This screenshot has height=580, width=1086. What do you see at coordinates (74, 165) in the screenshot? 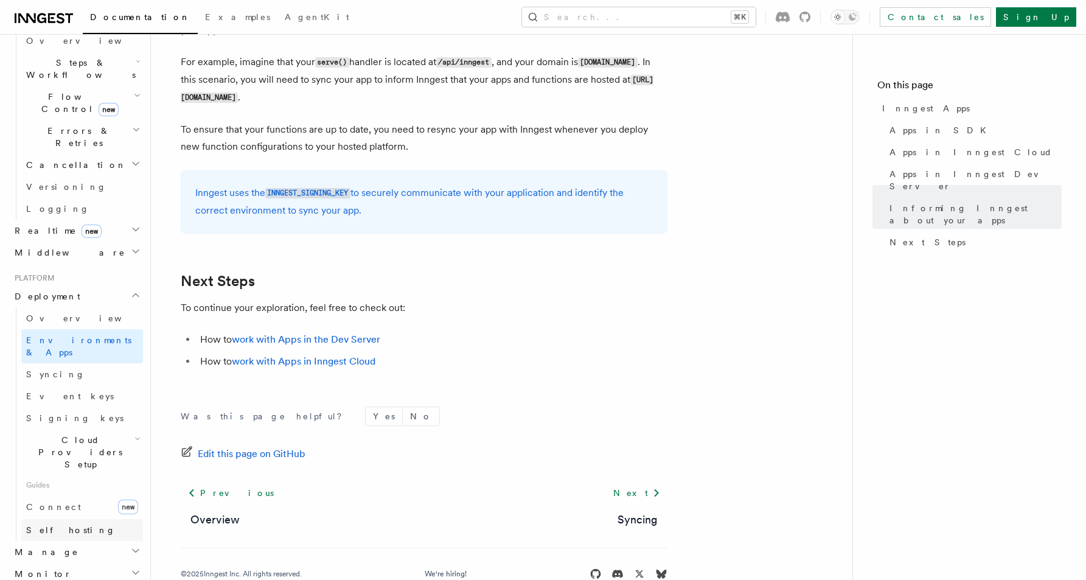
I see `span: Cancellation` at bounding box center [74, 165].